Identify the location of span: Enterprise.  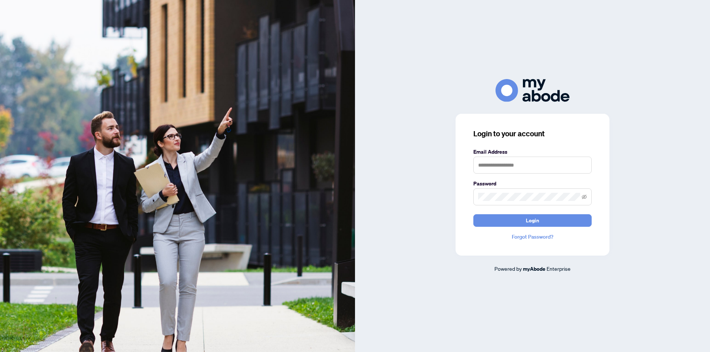
(558, 269).